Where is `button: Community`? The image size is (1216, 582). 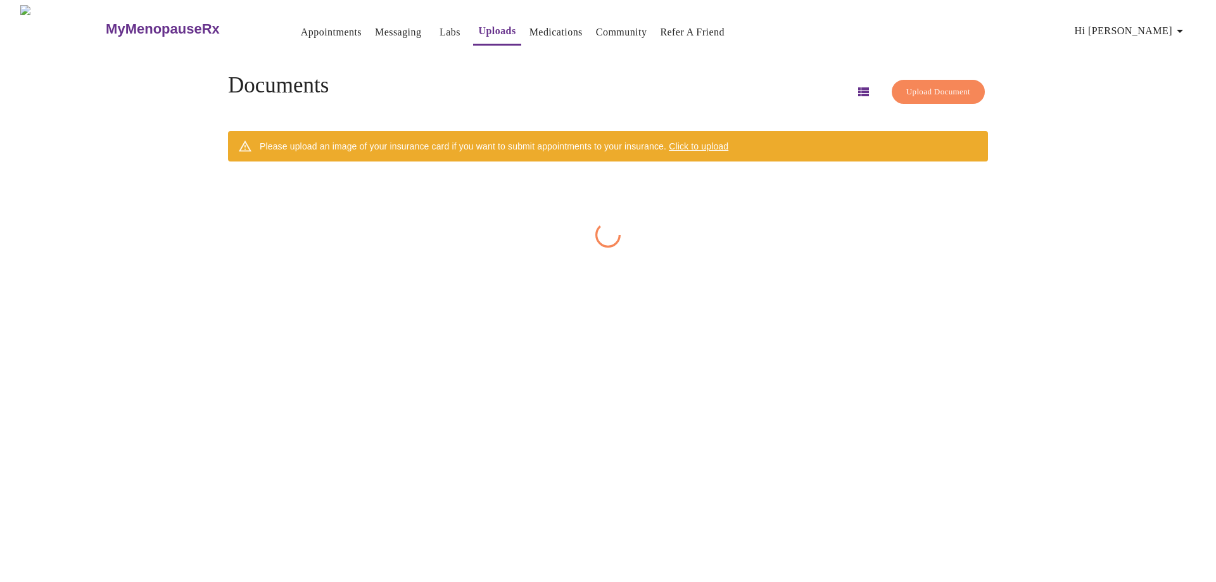
button: Community is located at coordinates (622, 32).